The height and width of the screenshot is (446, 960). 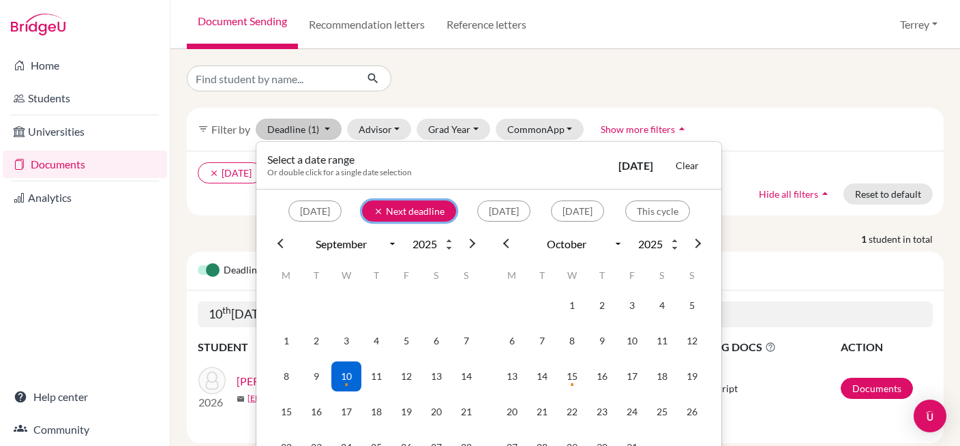 I want to click on div: Open Intercom Messenger, so click(x=930, y=416).